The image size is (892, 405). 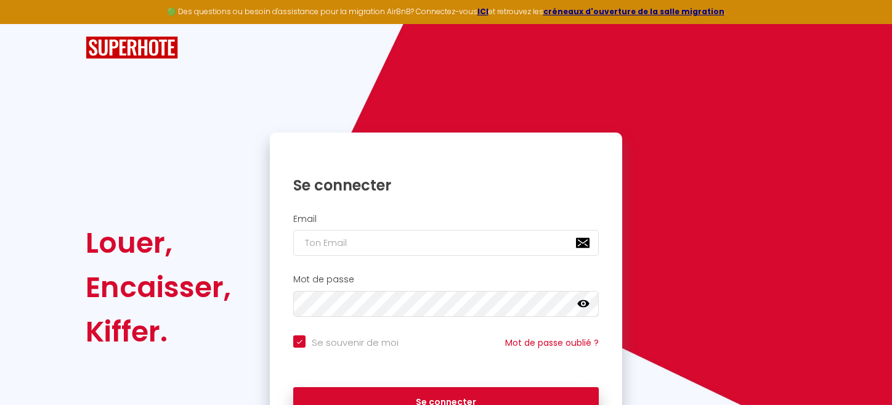 What do you see at coordinates (483, 11) in the screenshot?
I see `a: ICI` at bounding box center [483, 11].